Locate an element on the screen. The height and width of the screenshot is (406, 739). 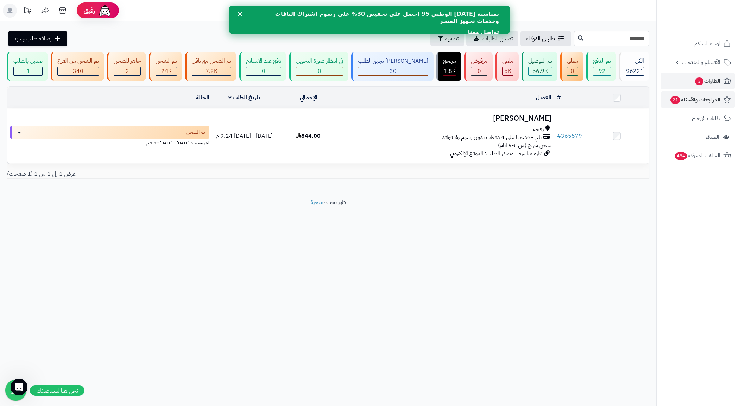
a: تم الشحن 24K is located at coordinates (165, 66).